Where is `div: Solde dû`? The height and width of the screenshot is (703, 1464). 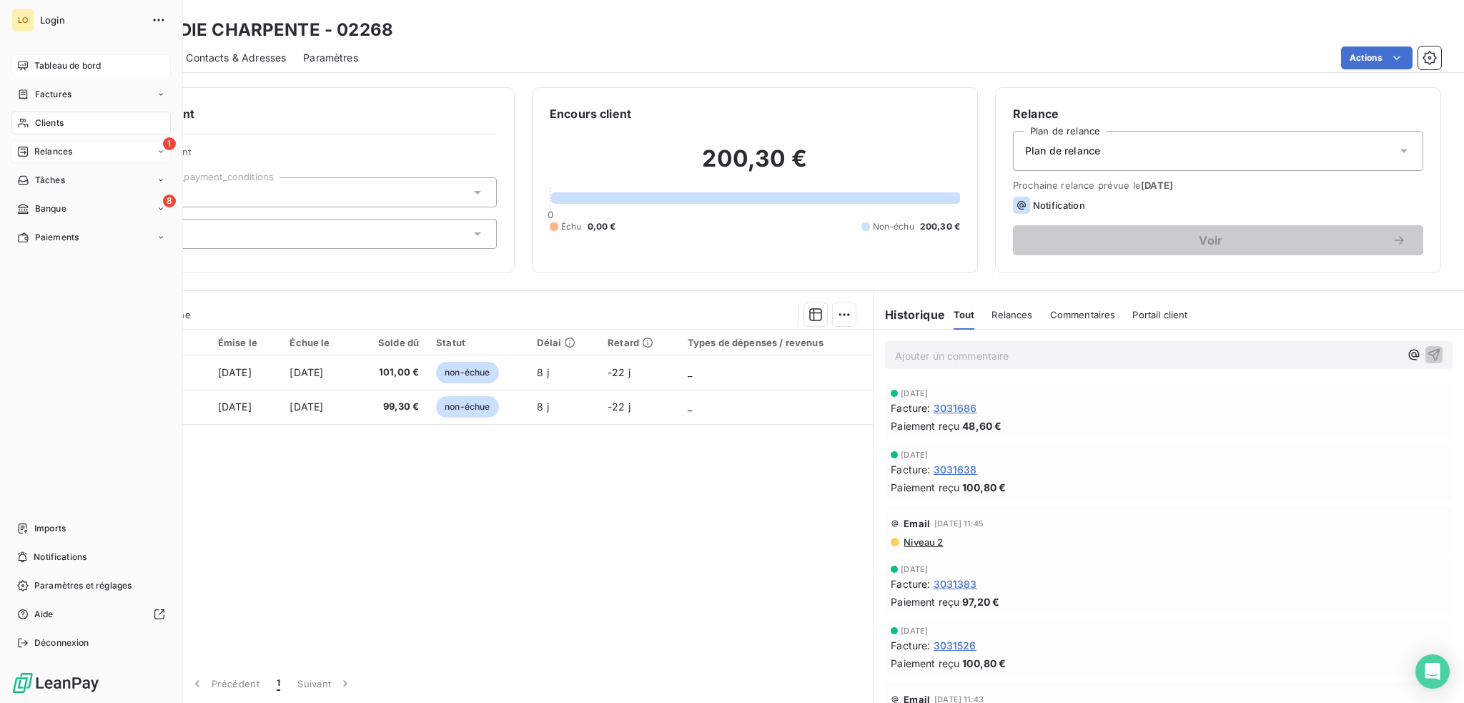 div: Solde dû is located at coordinates (390, 342).